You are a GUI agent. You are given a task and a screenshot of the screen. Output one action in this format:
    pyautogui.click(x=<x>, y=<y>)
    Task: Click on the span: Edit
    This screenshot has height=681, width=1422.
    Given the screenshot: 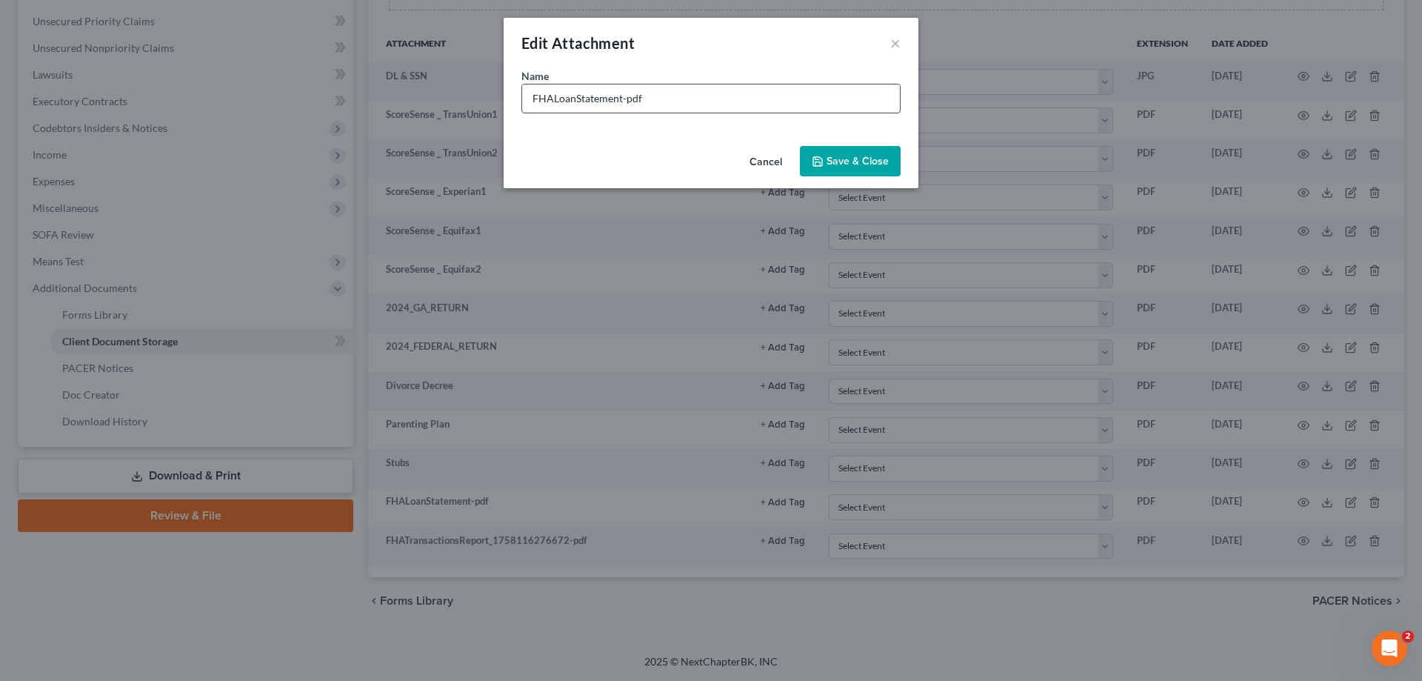 What is the action you would take?
    pyautogui.click(x=535, y=43)
    